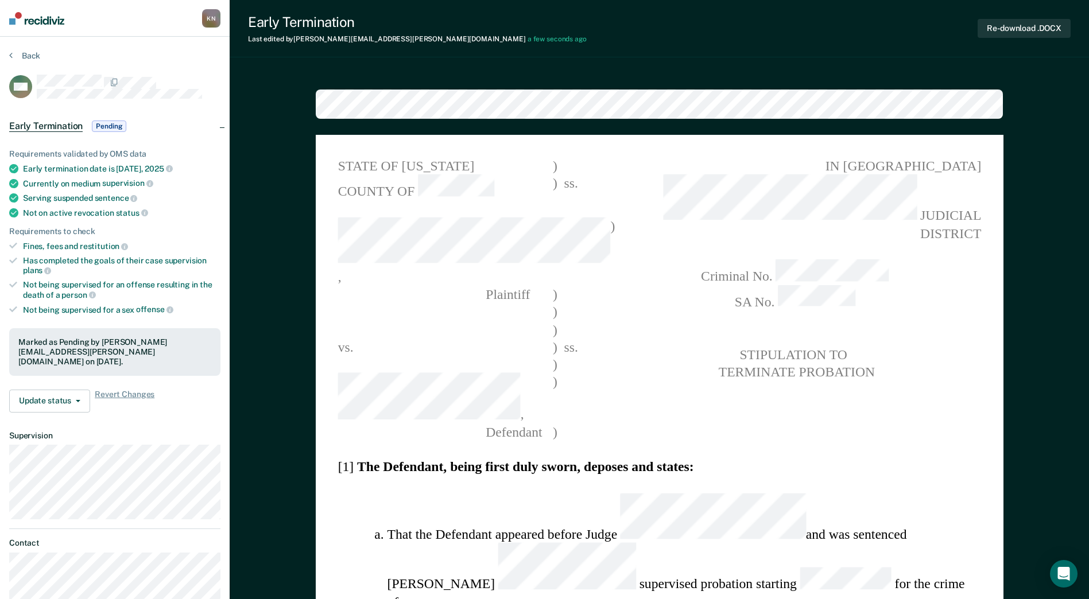 This screenshot has height=599, width=1089. What do you see at coordinates (115, 154) in the screenshot?
I see `div: Requirements validated by OMS data` at bounding box center [115, 154].